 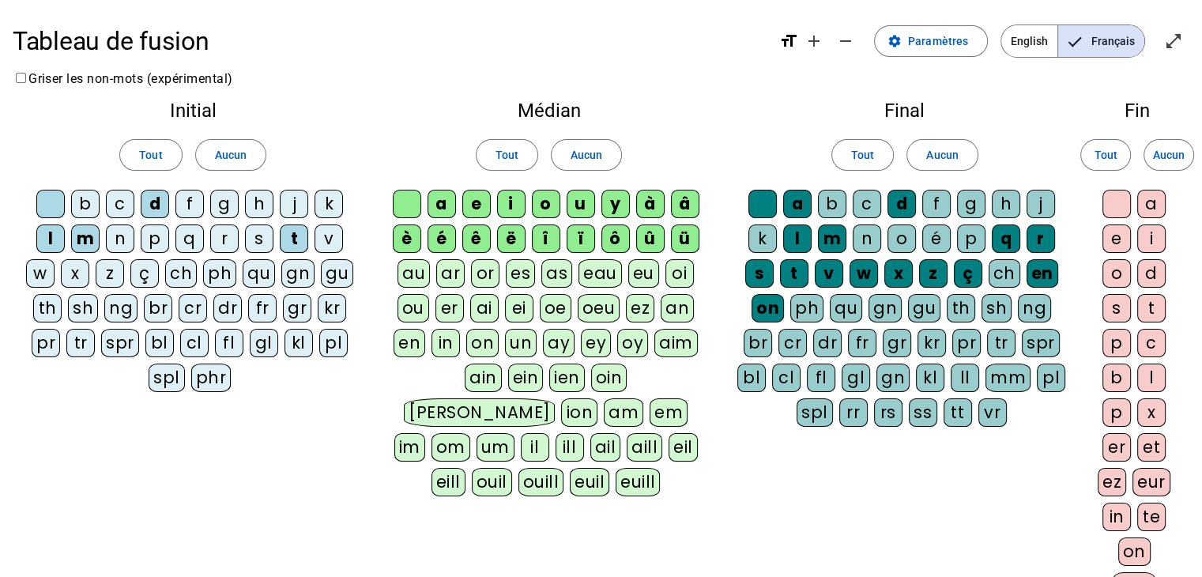 What do you see at coordinates (297, 308) in the screenshot?
I see `div: gr` at bounding box center [297, 308].